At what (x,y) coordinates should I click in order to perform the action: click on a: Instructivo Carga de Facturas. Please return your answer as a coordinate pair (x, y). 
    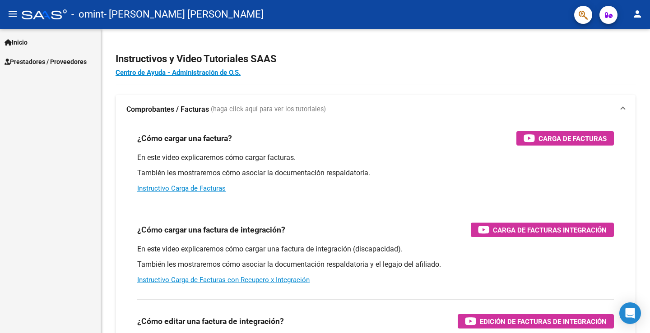
    Looking at the image, I should click on (181, 189).